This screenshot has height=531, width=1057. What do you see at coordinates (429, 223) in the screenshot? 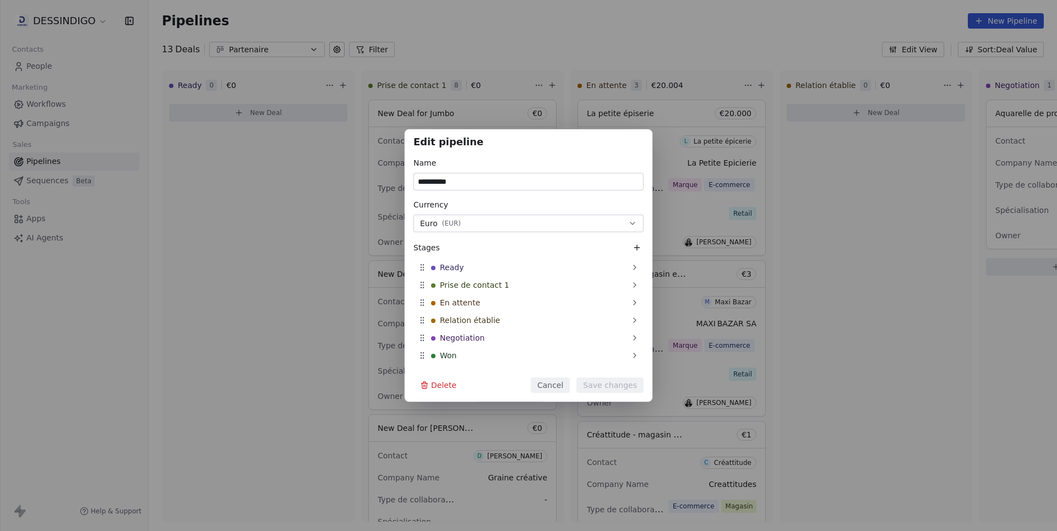
I see `span: Euro` at bounding box center [429, 223].